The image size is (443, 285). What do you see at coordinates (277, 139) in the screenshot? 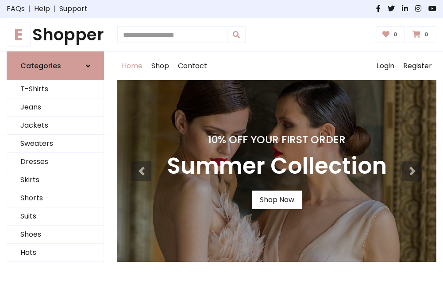
I see `h4: 10% Off Your First Order` at bounding box center [277, 139].